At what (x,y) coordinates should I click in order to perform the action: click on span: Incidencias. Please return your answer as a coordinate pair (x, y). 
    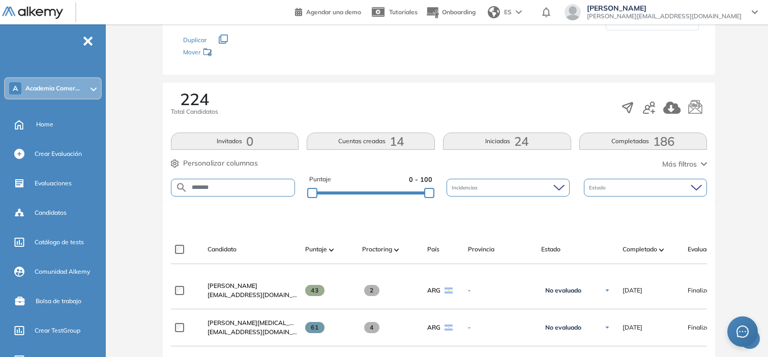
    Looking at the image, I should click on (465, 188).